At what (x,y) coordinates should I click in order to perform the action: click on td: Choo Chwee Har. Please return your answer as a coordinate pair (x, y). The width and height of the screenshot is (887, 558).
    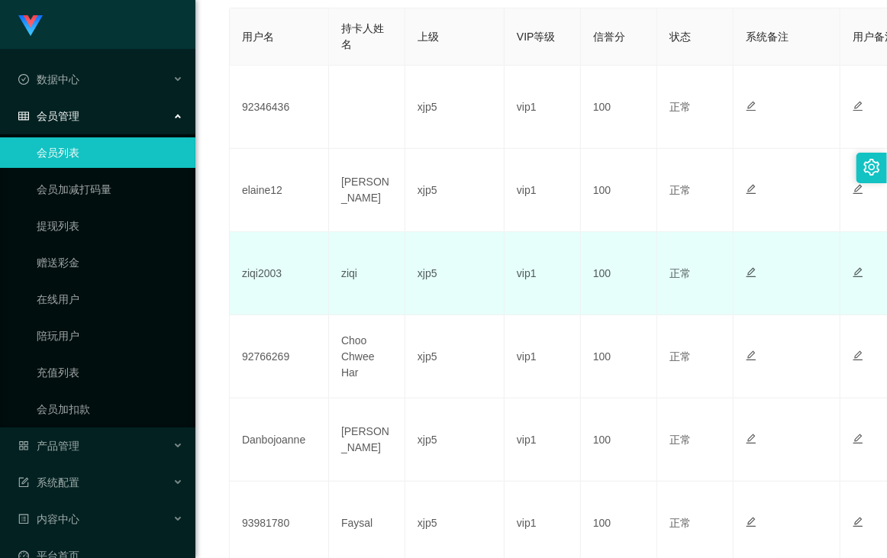
    Looking at the image, I should click on (367, 357).